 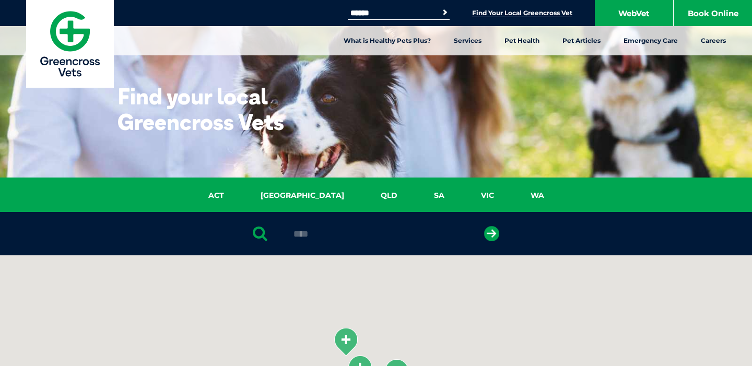 I want to click on a: QLD, so click(x=389, y=195).